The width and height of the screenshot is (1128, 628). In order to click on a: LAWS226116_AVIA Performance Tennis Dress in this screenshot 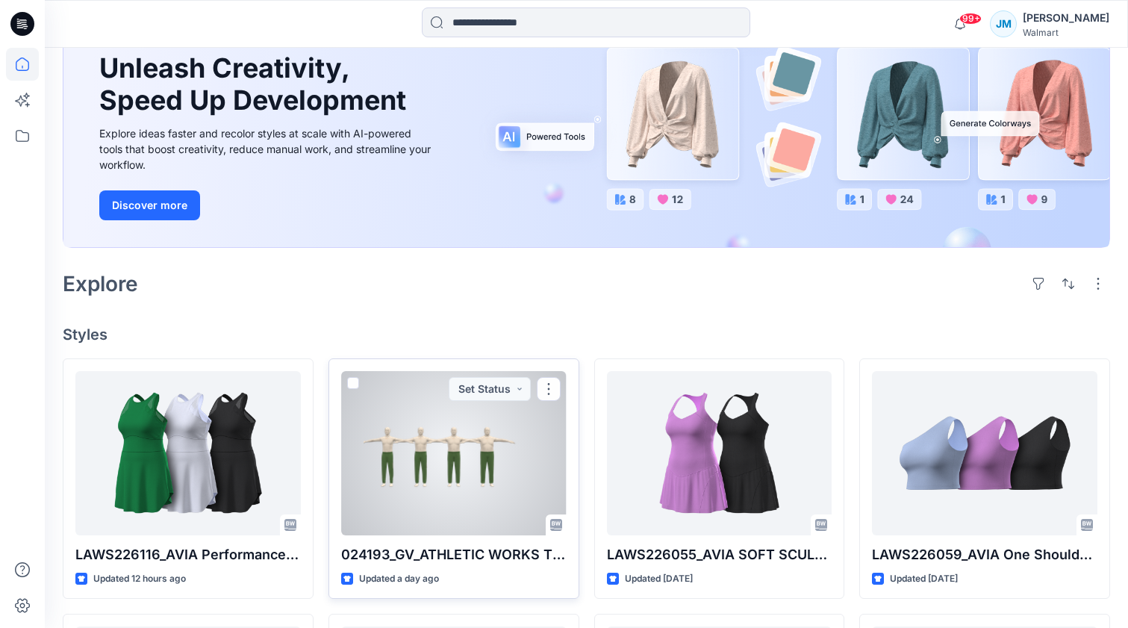, I will do `click(188, 453)`.